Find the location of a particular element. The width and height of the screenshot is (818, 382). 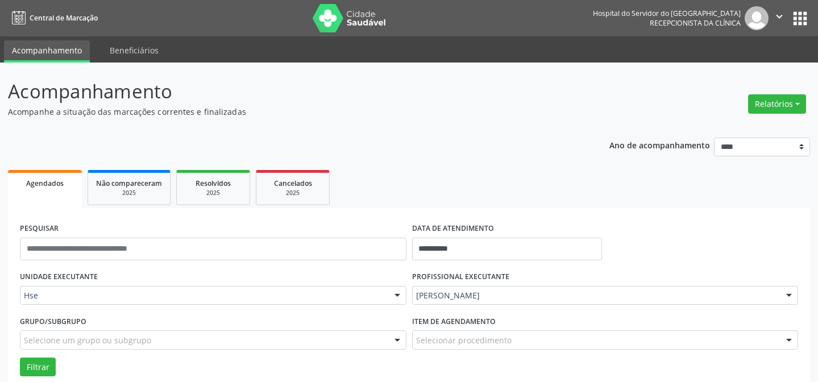

label: PESQUISAR is located at coordinates (39, 229).